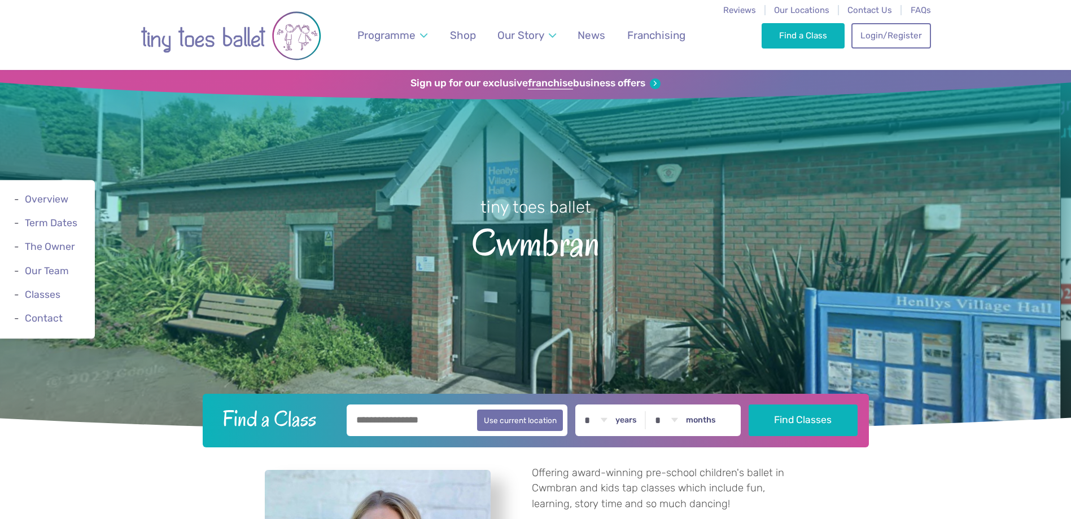 The image size is (1071, 519). Describe the element at coordinates (592, 35) in the screenshot. I see `a: News` at that location.